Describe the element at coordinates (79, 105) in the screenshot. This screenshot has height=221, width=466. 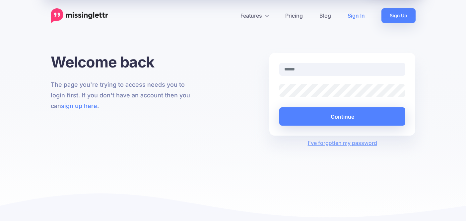
I see `a: sign up here` at that location.